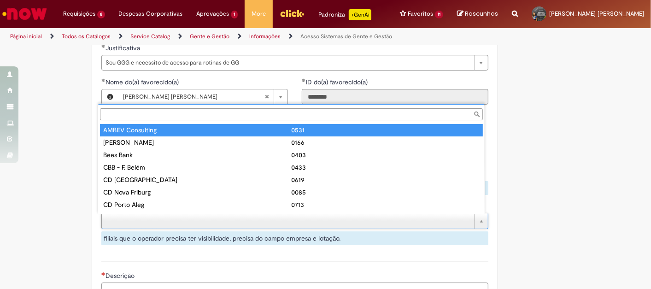  I want to click on div: 0403, so click(385, 155).